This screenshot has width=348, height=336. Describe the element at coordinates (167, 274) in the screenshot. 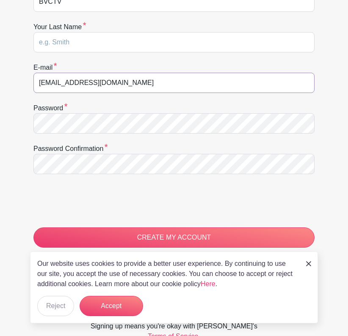

I see `p: Our website uses cookies to provide a better user experience. By continuing to use our site, you ...` at that location.